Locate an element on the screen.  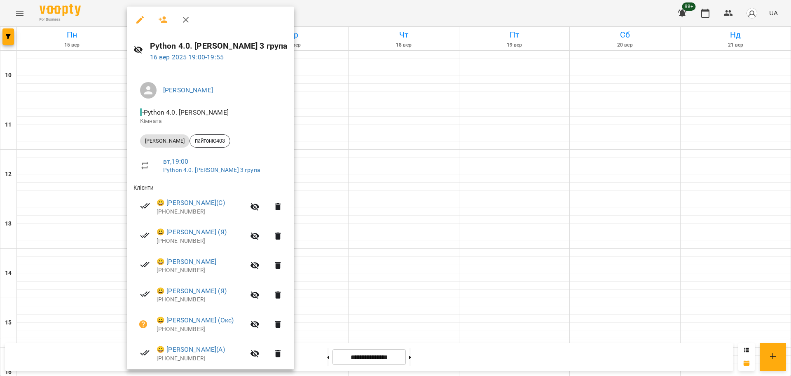
p: Кімната is located at coordinates (210, 121).